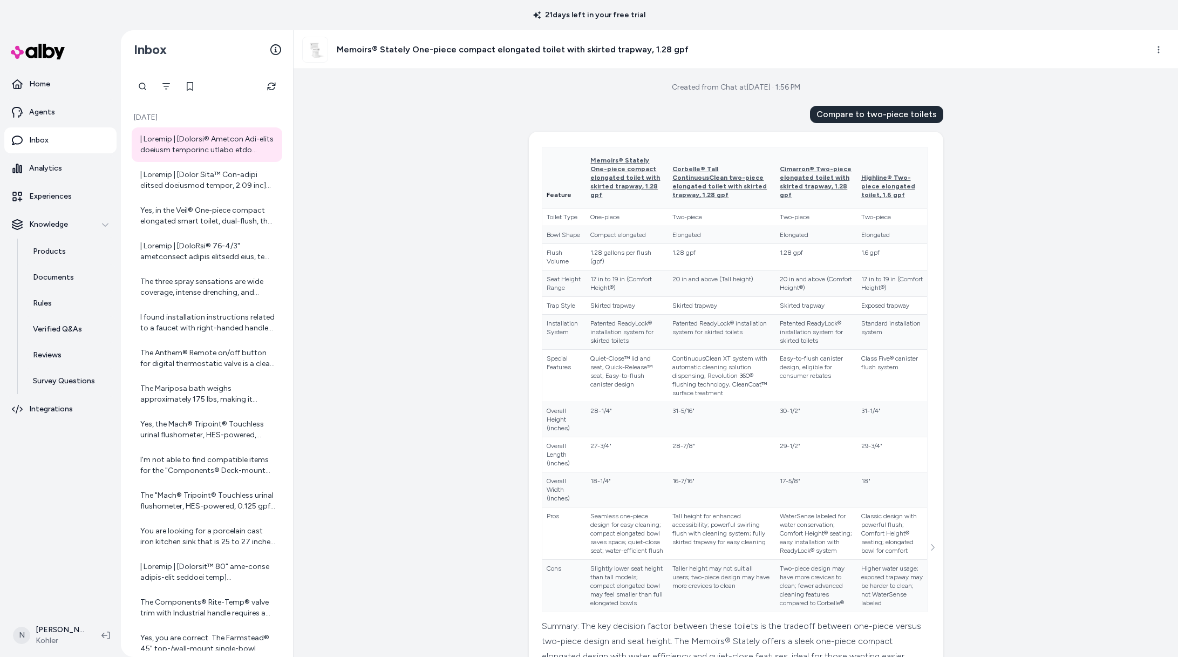 Image resolution: width=1178 pixels, height=657 pixels. What do you see at coordinates (39, 140) in the screenshot?
I see `p: Inbox` at bounding box center [39, 140].